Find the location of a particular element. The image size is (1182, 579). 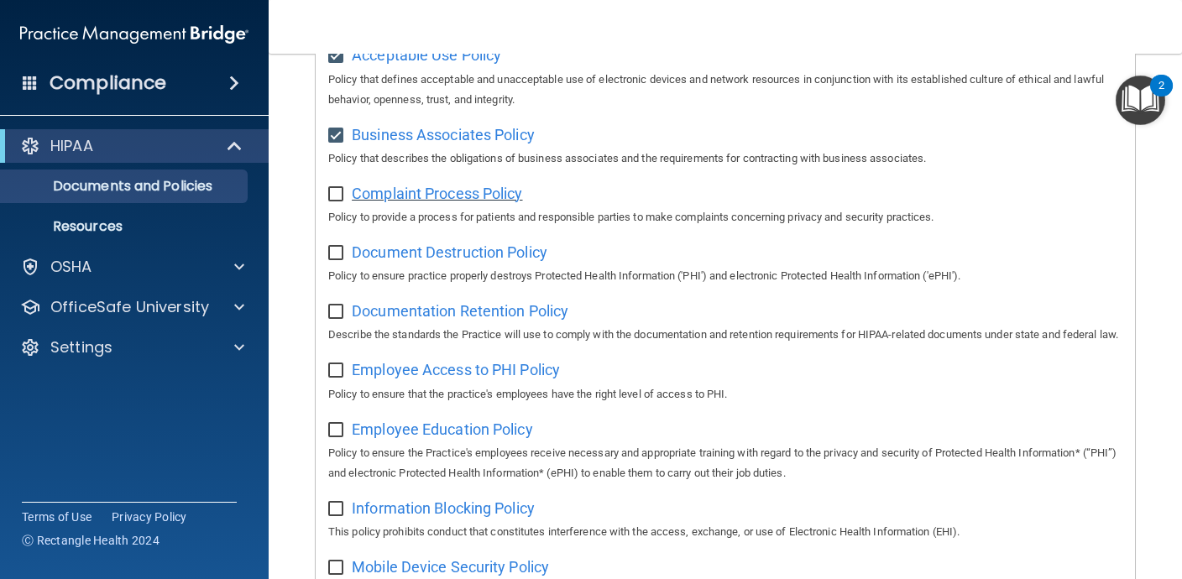

img: PMB logo is located at coordinates (134, 34).